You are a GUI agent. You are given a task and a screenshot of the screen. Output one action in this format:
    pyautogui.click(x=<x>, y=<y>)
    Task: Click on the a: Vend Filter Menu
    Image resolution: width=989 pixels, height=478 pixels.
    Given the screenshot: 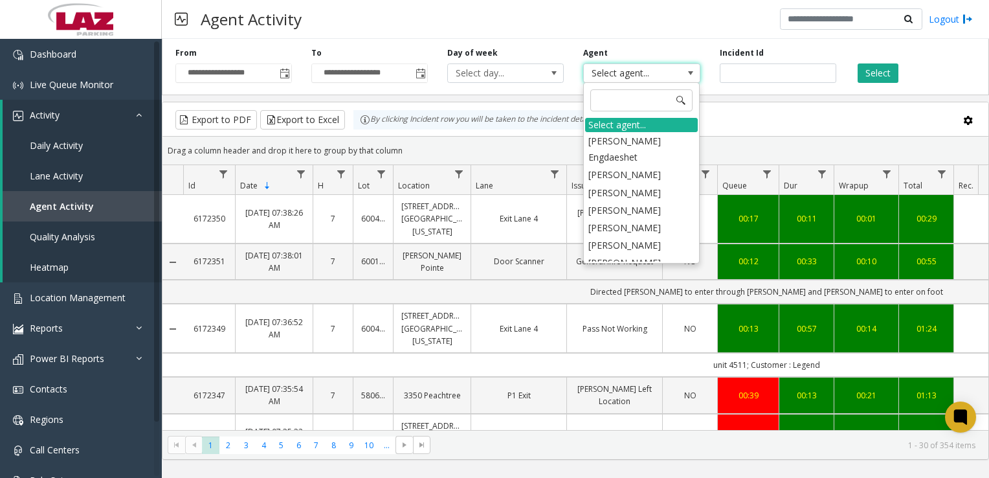 What is the action you would take?
    pyautogui.click(x=705, y=173)
    